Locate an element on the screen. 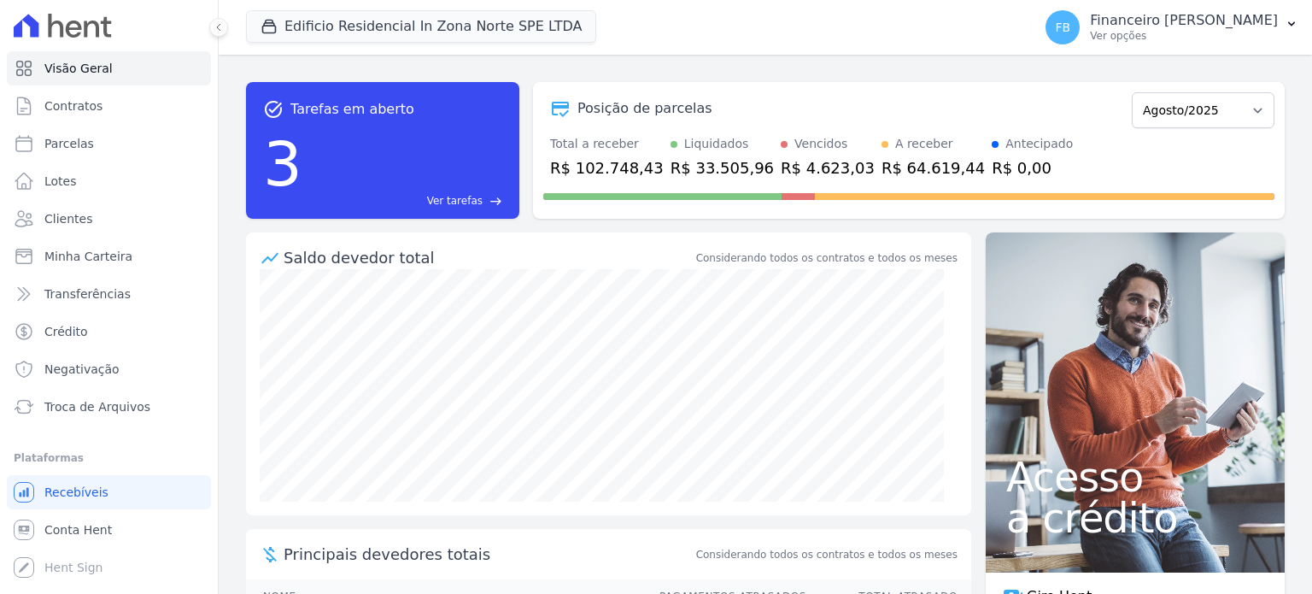 The width and height of the screenshot is (1312, 594). div: A receber is located at coordinates (924, 144).